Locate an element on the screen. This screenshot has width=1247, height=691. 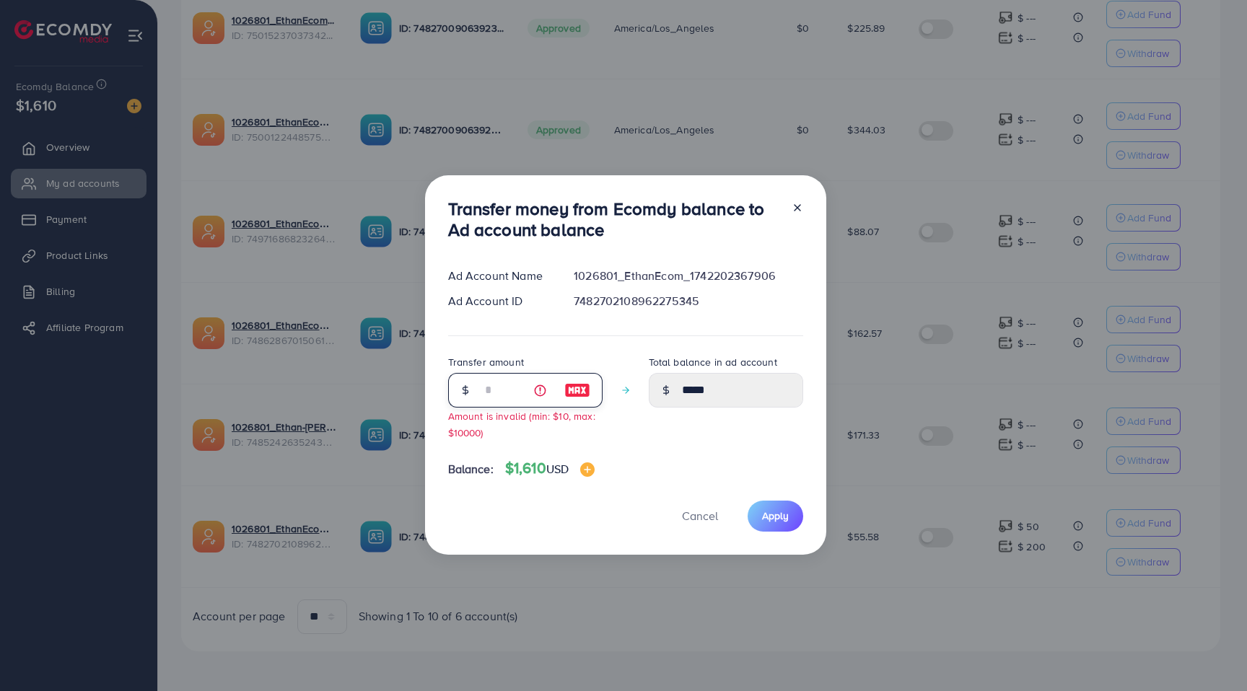
div: Ad Account ID is located at coordinates (499, 301).